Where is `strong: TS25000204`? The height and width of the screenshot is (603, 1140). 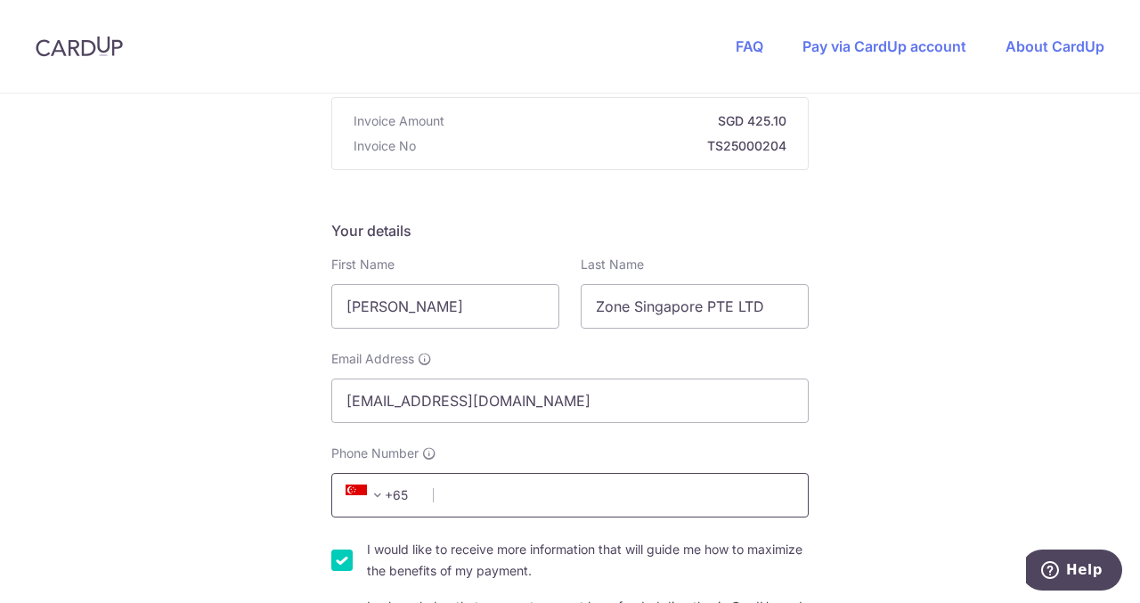 strong: TS25000204 is located at coordinates (605, 146).